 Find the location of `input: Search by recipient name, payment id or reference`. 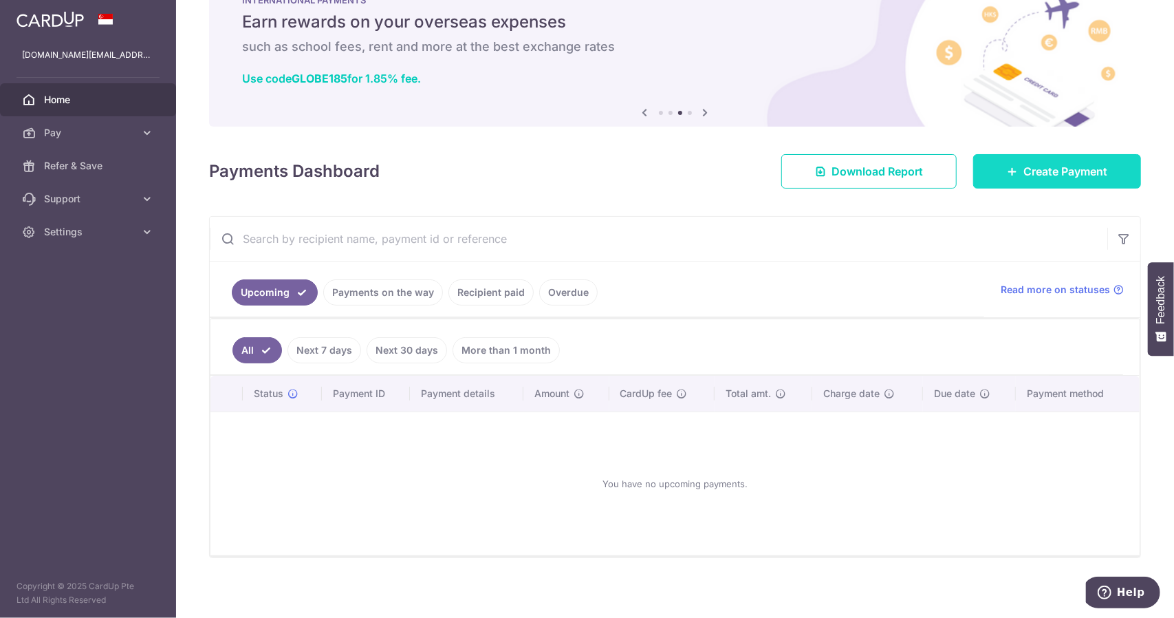

input: Search by recipient name, payment id or reference is located at coordinates (658, 239).